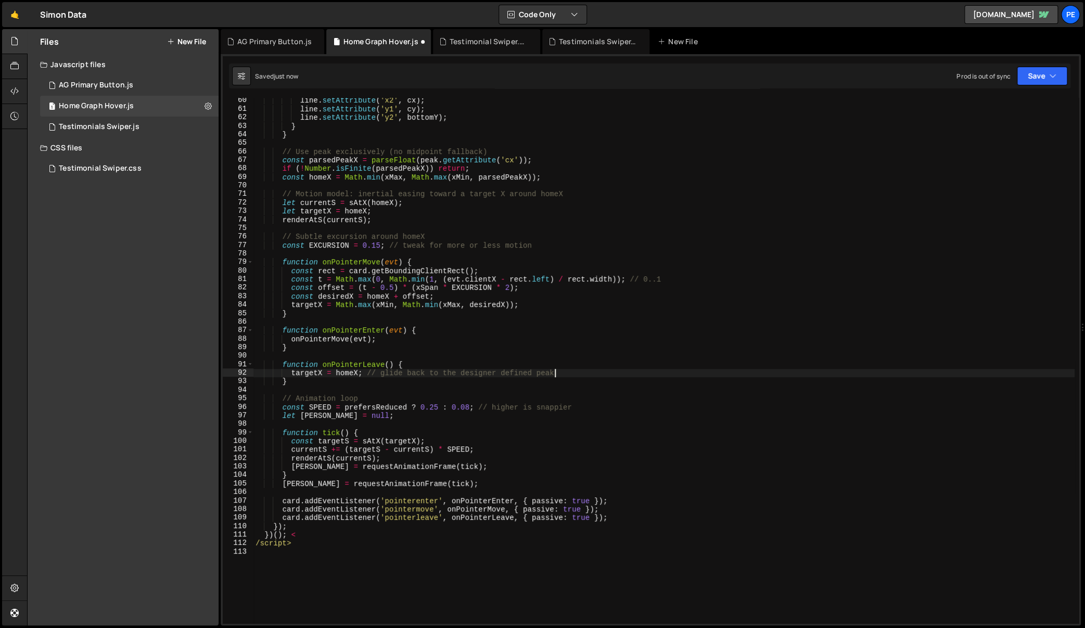 The width and height of the screenshot is (1085, 628). What do you see at coordinates (543, 15) in the screenshot?
I see `button: Code Only` at bounding box center [543, 15].